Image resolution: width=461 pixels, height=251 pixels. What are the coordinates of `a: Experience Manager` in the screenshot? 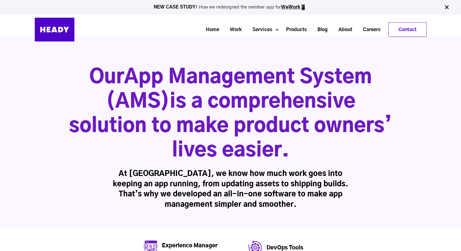 It's located at (190, 246).